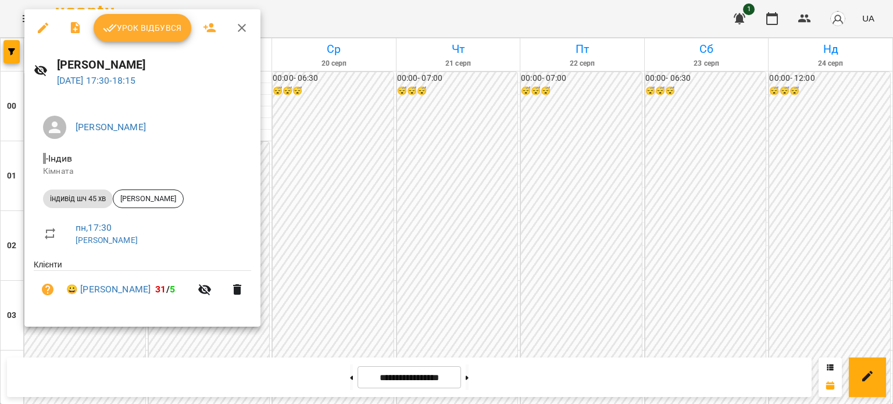 Image resolution: width=893 pixels, height=404 pixels. Describe the element at coordinates (59, 158) in the screenshot. I see `span: - Індив` at that location.